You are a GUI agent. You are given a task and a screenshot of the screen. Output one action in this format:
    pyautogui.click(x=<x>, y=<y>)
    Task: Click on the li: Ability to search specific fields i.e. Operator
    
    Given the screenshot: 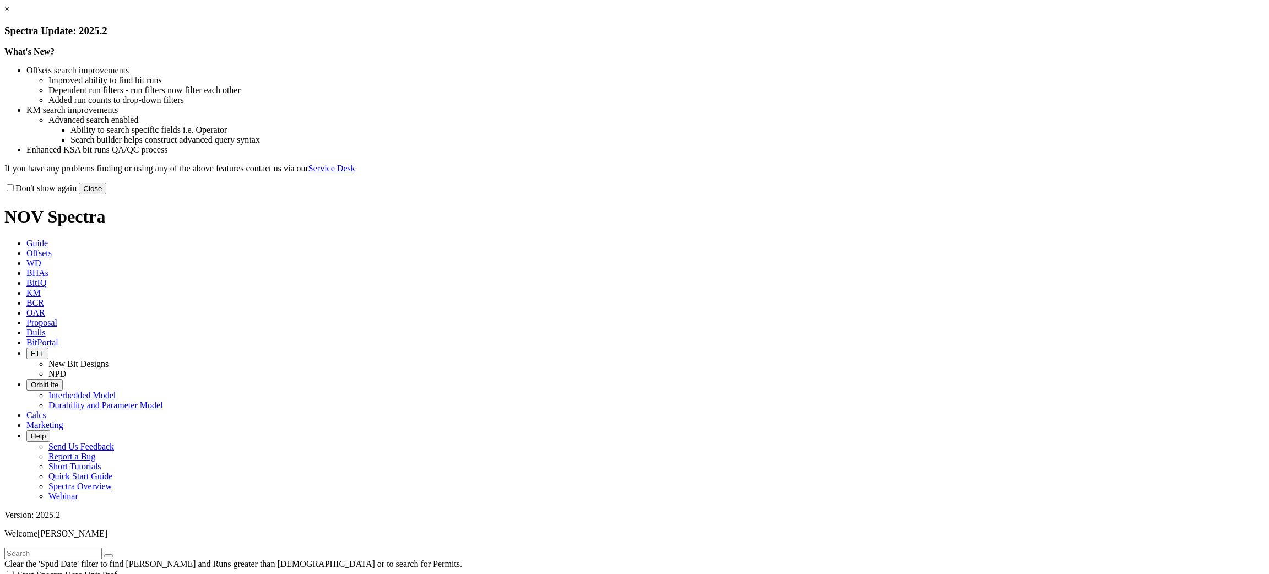 What is the action you would take?
    pyautogui.click(x=667, y=130)
    